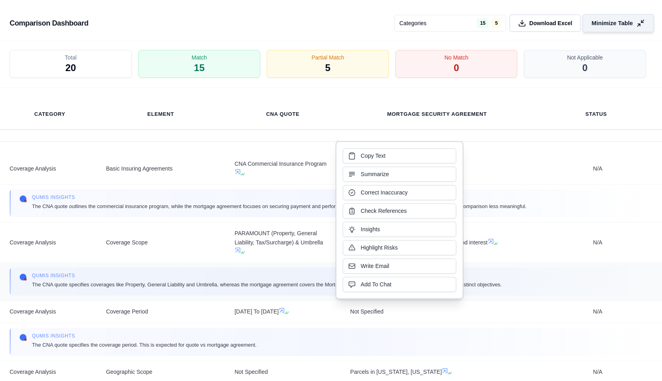 The height and width of the screenshot is (381, 662). What do you see at coordinates (161, 243) in the screenshot?
I see `span: Coverage Scope` at bounding box center [161, 243].